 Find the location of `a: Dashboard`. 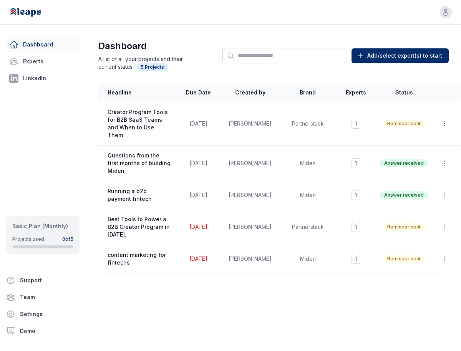

a: Dashboard is located at coordinates (43, 45).